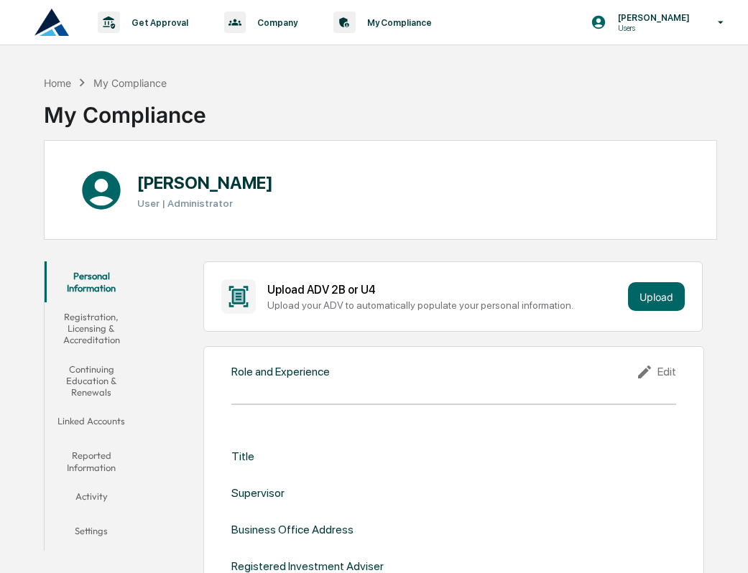  Describe the element at coordinates (397, 22) in the screenshot. I see `p: My Compliance` at that location.